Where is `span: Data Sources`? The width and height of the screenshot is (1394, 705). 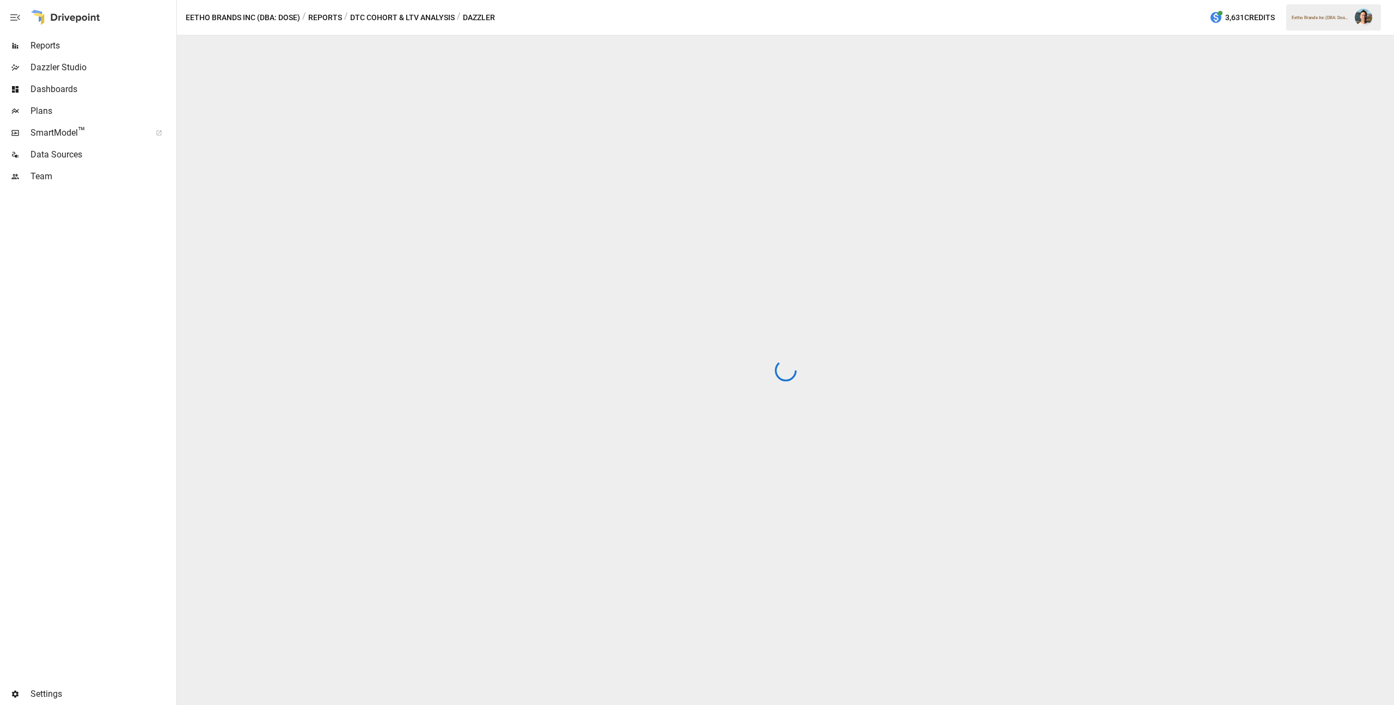 span: Data Sources is located at coordinates (102, 155).